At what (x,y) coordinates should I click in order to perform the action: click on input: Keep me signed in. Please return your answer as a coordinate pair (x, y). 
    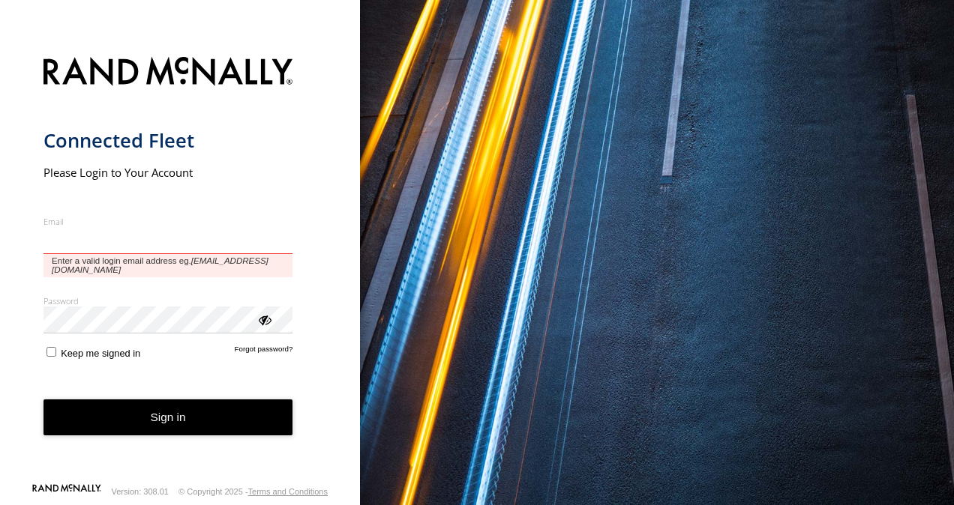
    Looking at the image, I should click on (51, 352).